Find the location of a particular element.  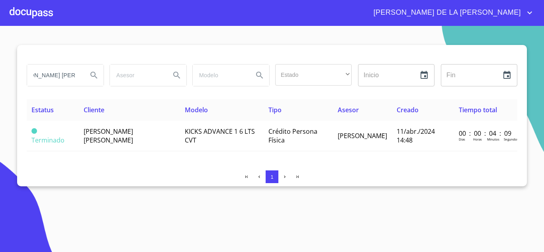

span: Crédito Persona Física is located at coordinates (293, 136).